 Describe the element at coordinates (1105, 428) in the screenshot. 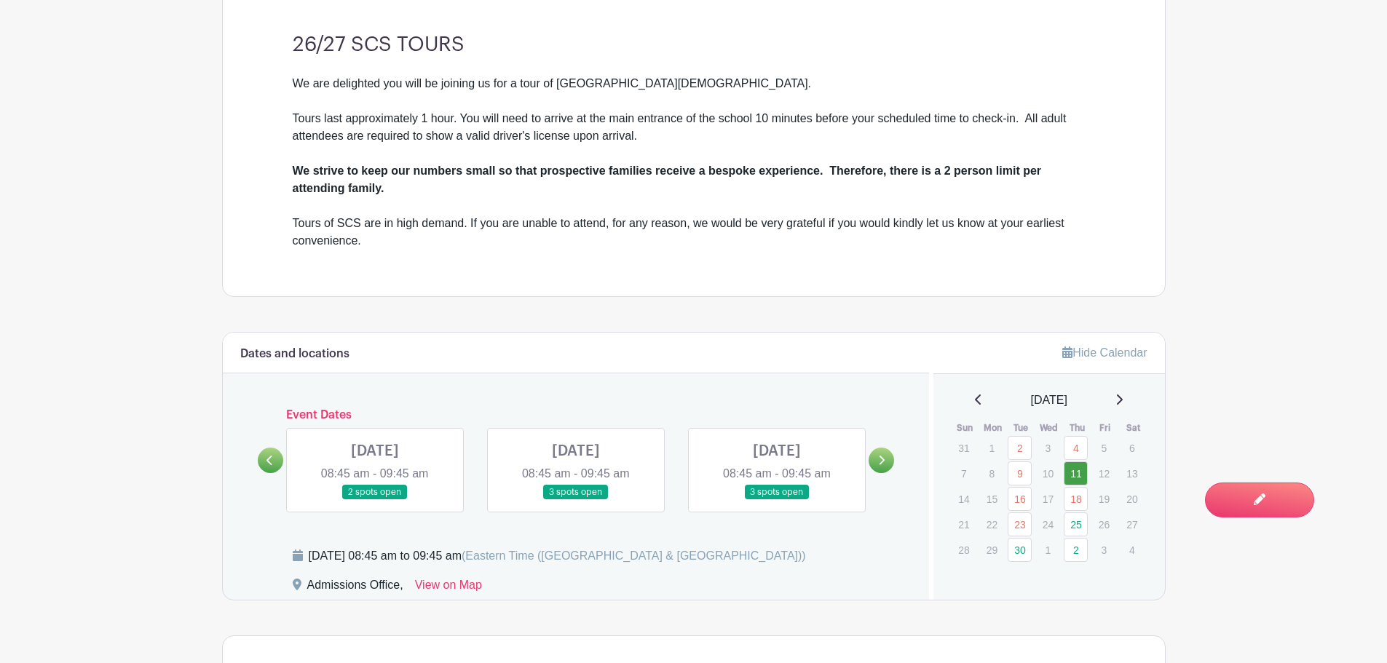

I see `th: Fri` at that location.